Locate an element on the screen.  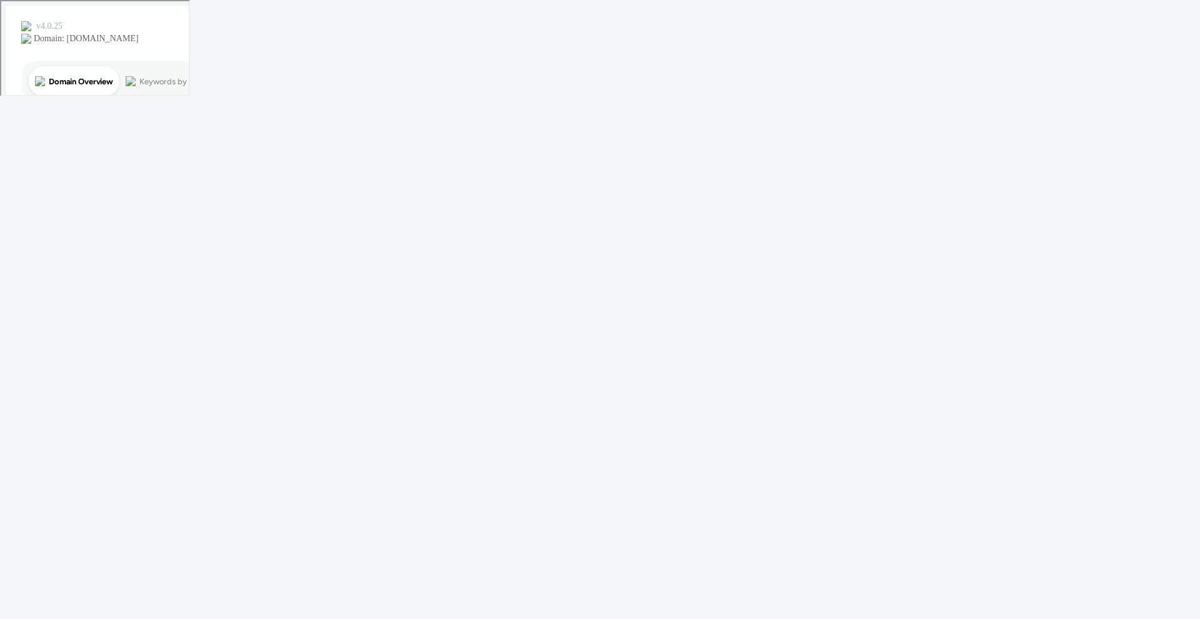
img: logo_orange.svg is located at coordinates (25, 25).